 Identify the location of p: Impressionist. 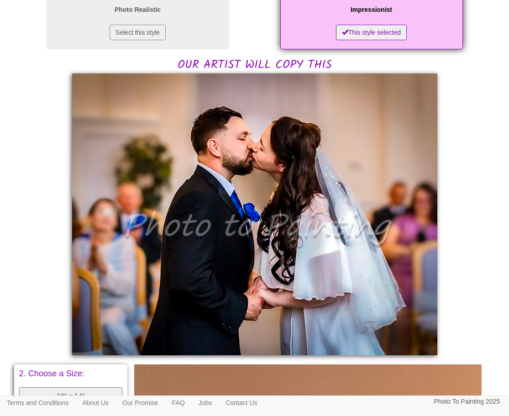
(371, 10).